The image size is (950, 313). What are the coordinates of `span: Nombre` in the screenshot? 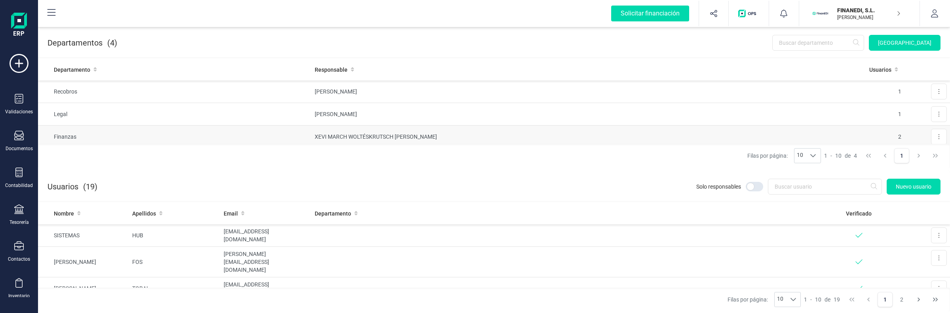 It's located at (64, 213).